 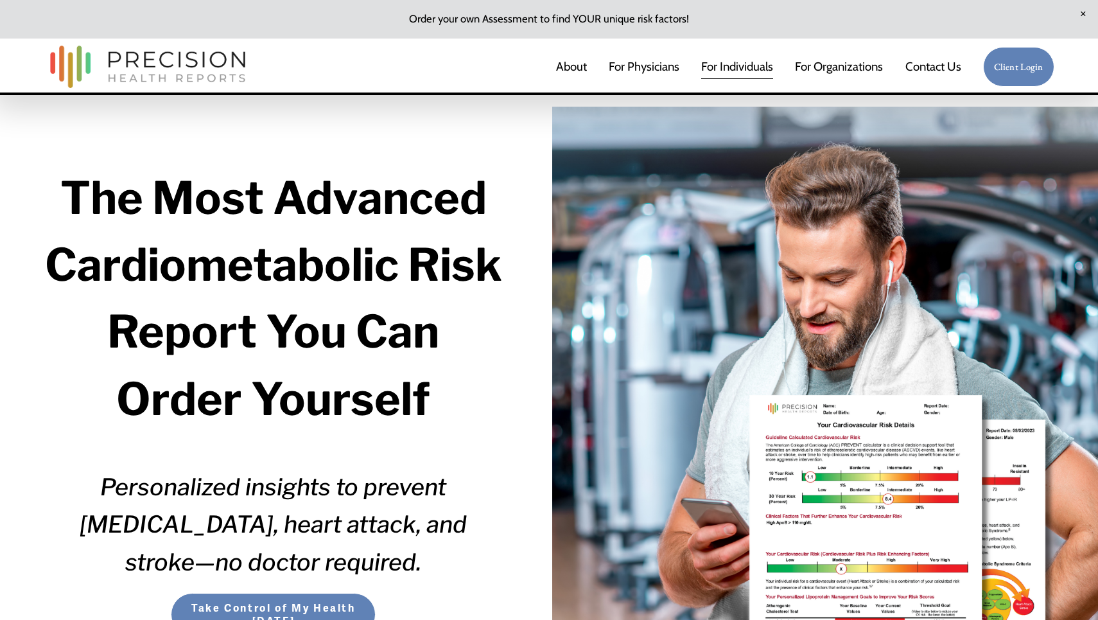 What do you see at coordinates (839, 66) in the screenshot?
I see `span: For Organizations` at bounding box center [839, 66].